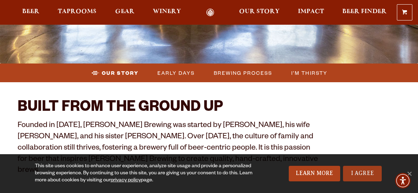  I want to click on a: Early Days, so click(176, 73).